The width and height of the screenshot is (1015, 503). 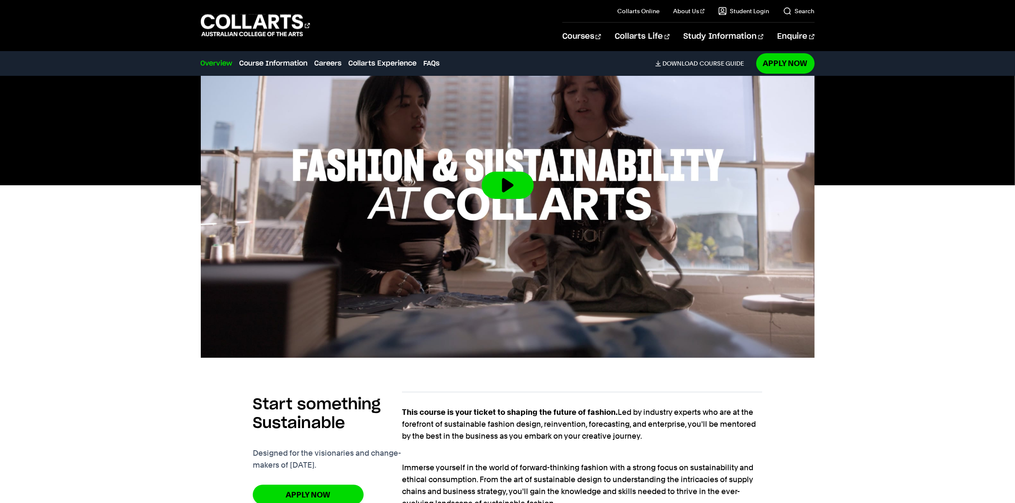 I want to click on strong: This course is your ticket to shaping the future of fashion., so click(x=510, y=412).